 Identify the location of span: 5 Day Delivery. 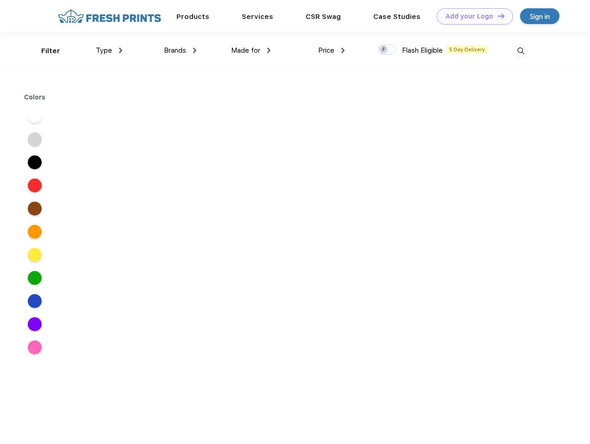
(467, 50).